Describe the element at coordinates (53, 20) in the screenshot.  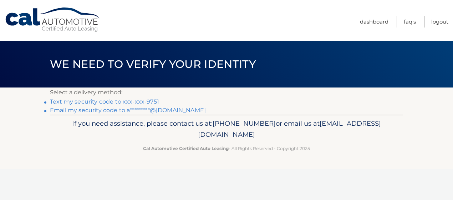
I see `a: Cal Automotive` at that location.